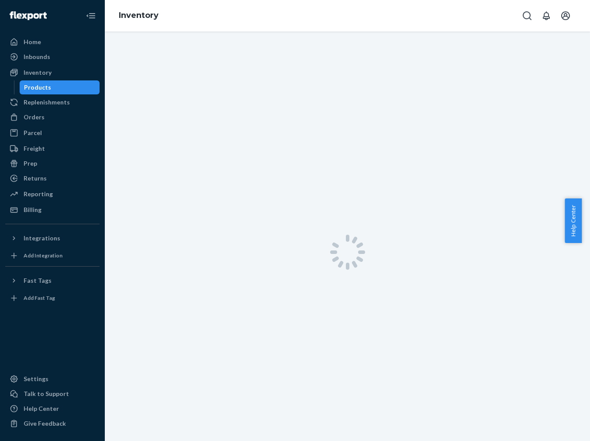  What do you see at coordinates (52, 117) in the screenshot?
I see `a: Orders` at bounding box center [52, 117].